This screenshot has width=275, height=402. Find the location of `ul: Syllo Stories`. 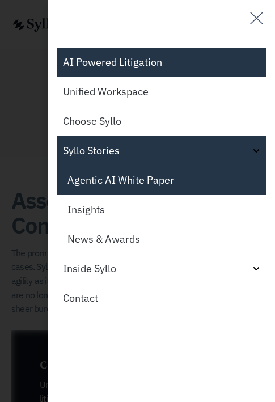

ul: Syllo Stories is located at coordinates (162, 210).